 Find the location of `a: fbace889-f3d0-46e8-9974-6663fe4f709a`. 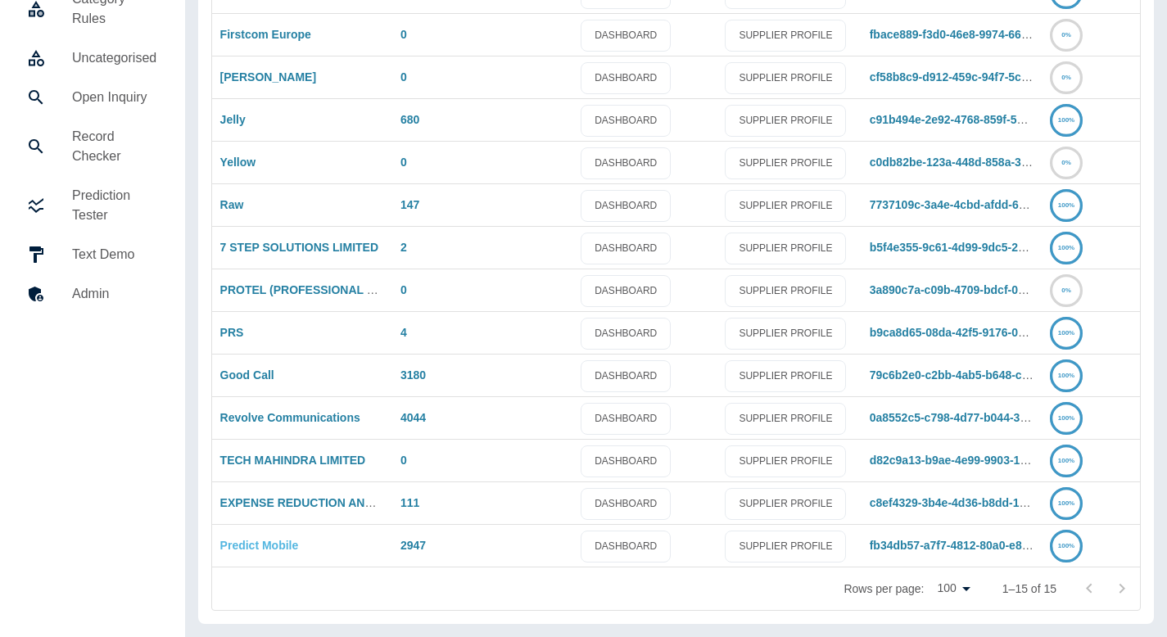

a: fbace889-f3d0-46e8-9974-6663fe4f709a is located at coordinates (974, 34).